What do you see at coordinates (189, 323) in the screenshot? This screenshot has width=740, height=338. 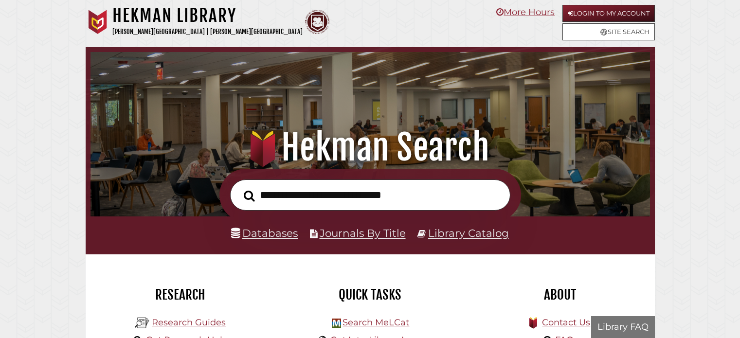 I see `a: Research Guides` at bounding box center [189, 323].